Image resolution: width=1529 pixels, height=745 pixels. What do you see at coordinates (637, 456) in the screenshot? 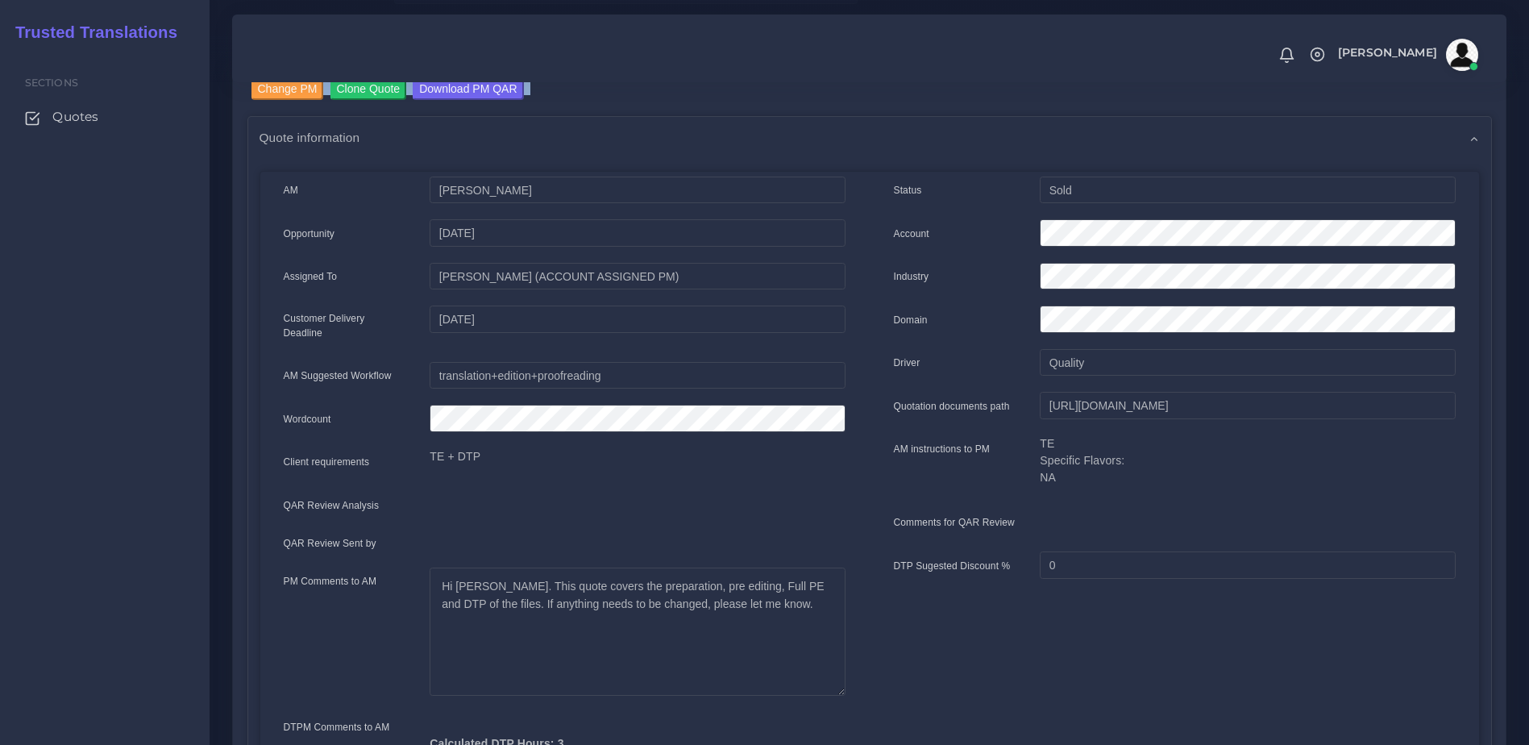
I see `p: TE + DTP` at bounding box center [637, 456].